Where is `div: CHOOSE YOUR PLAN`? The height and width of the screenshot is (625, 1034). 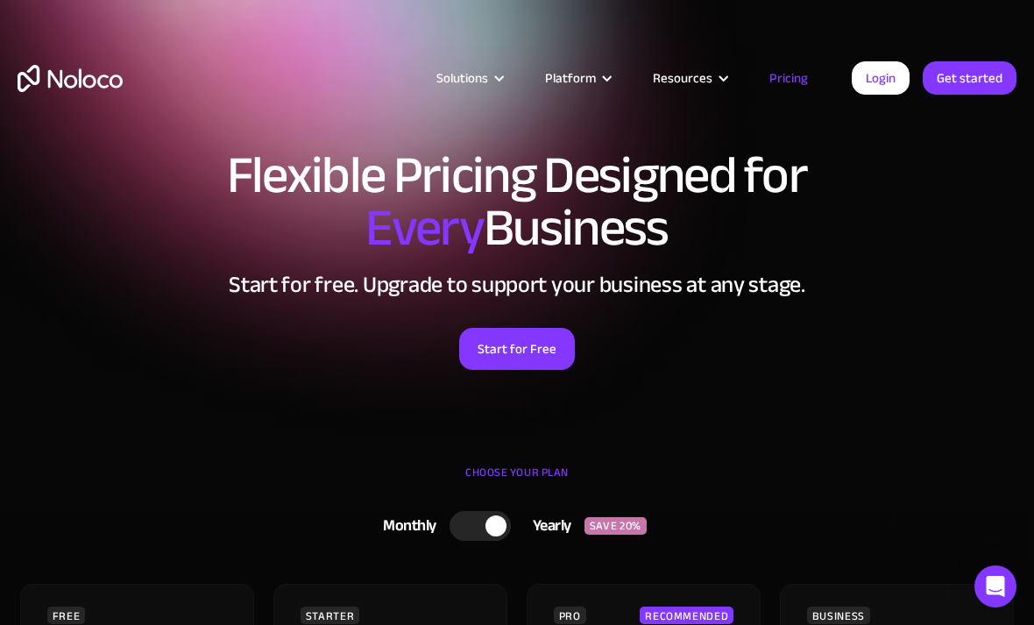 div: CHOOSE YOUR PLAN is located at coordinates (517, 481).